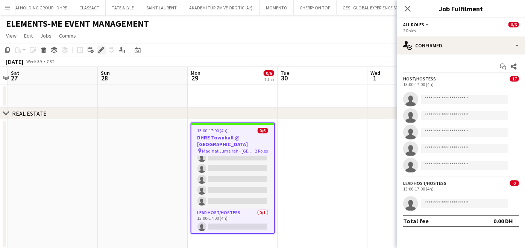 This screenshot has width=525, height=248. Describe the element at coordinates (416, 221) in the screenshot. I see `div: Total fee` at that location.